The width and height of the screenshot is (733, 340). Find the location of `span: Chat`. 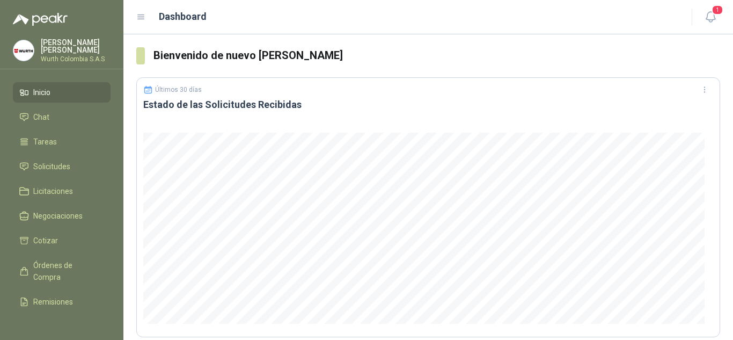

span: Chat is located at coordinates (41, 117).